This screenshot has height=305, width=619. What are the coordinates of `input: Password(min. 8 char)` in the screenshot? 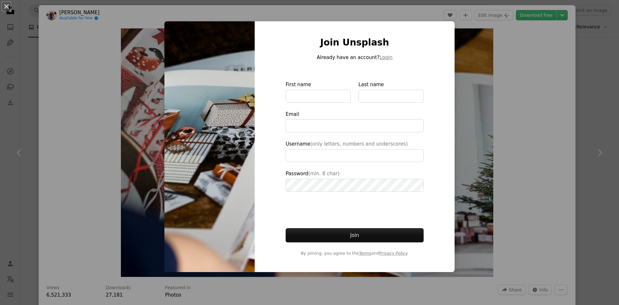 It's located at (355, 185).